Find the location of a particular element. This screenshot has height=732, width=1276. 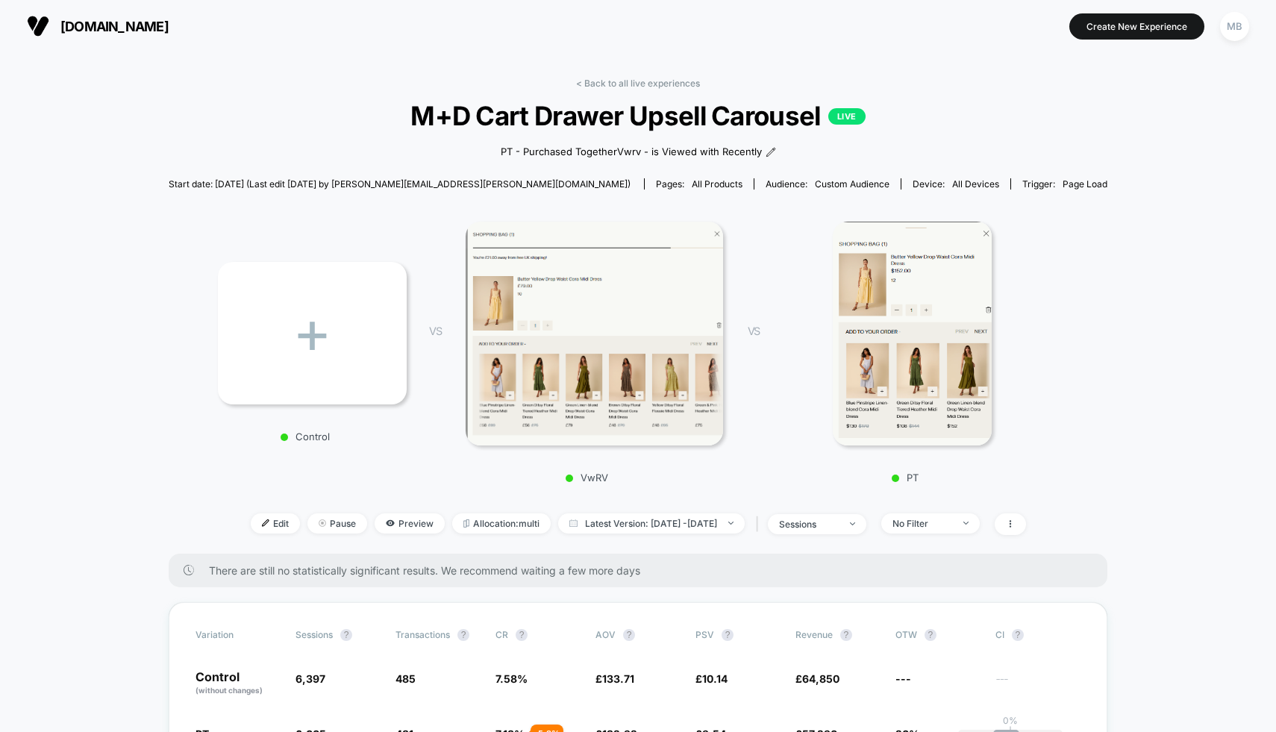

img: rebalance is located at coordinates (466, 523).